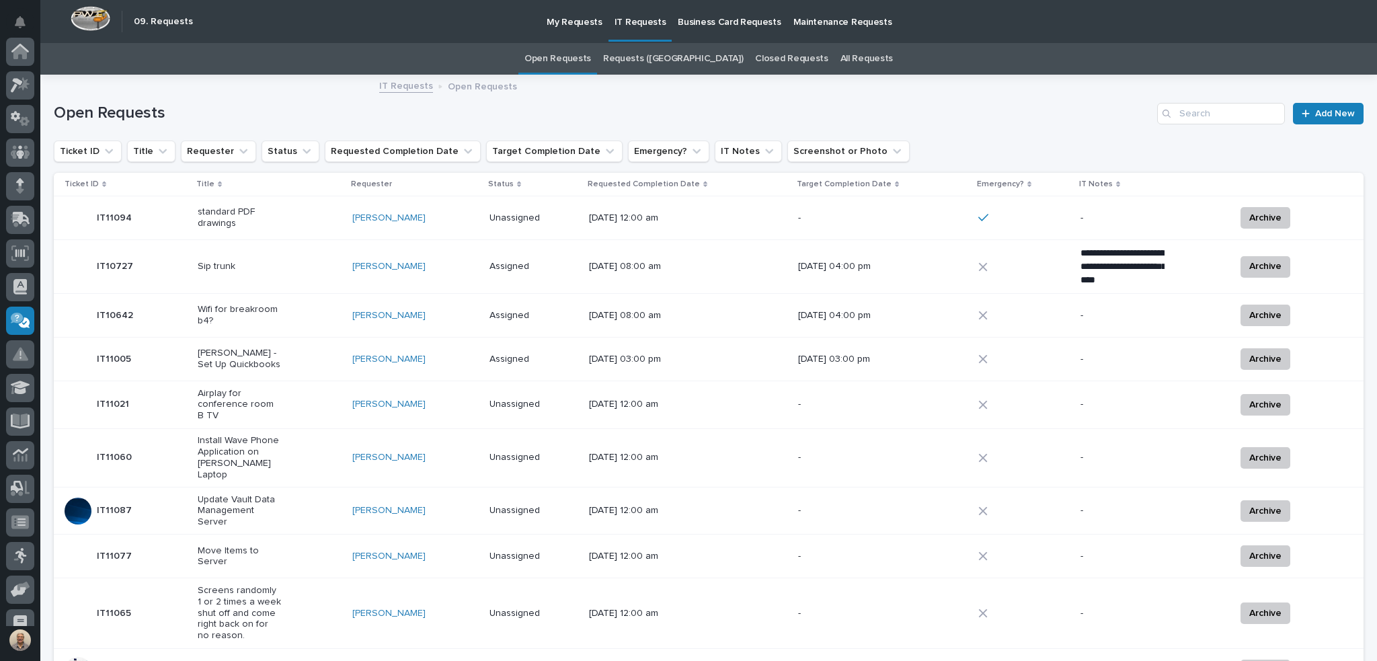 This screenshot has height=661, width=1377. I want to click on button: IT Notes, so click(748, 151).